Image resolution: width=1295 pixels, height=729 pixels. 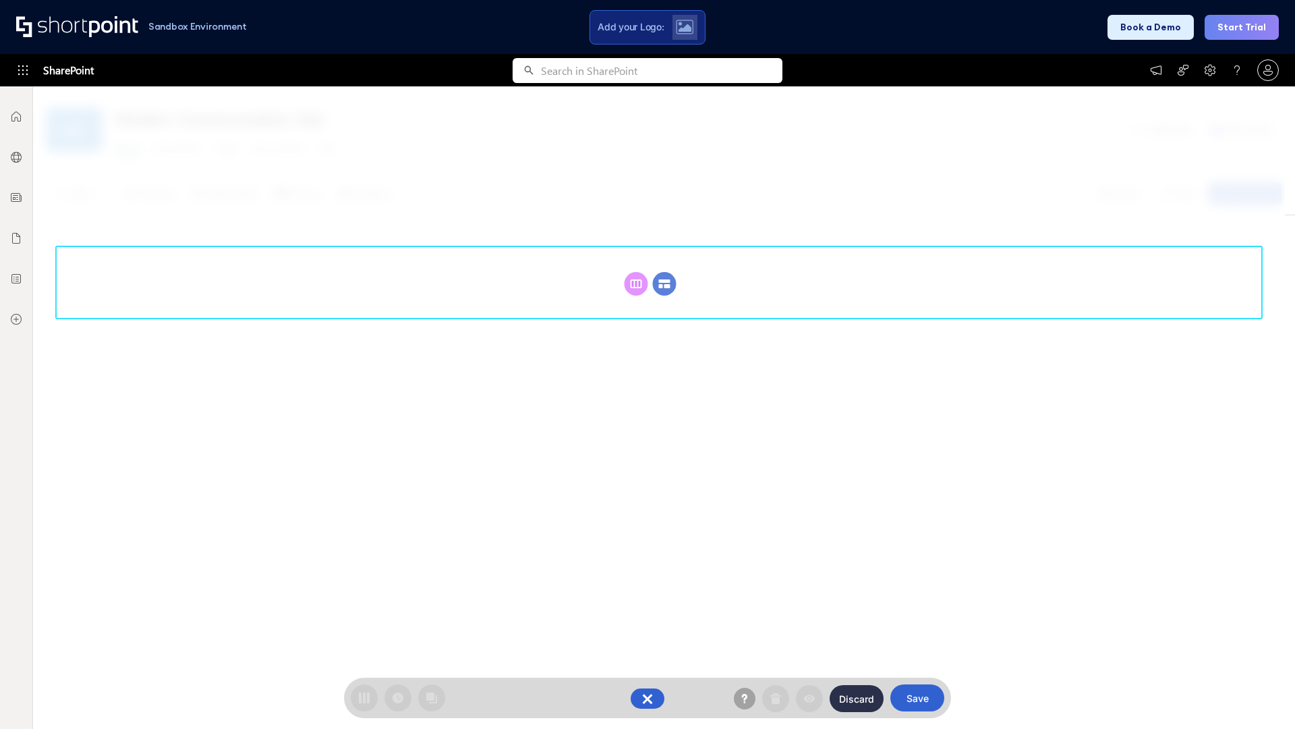 What do you see at coordinates (662, 70) in the screenshot?
I see `input: Search in SharePoint` at bounding box center [662, 70].